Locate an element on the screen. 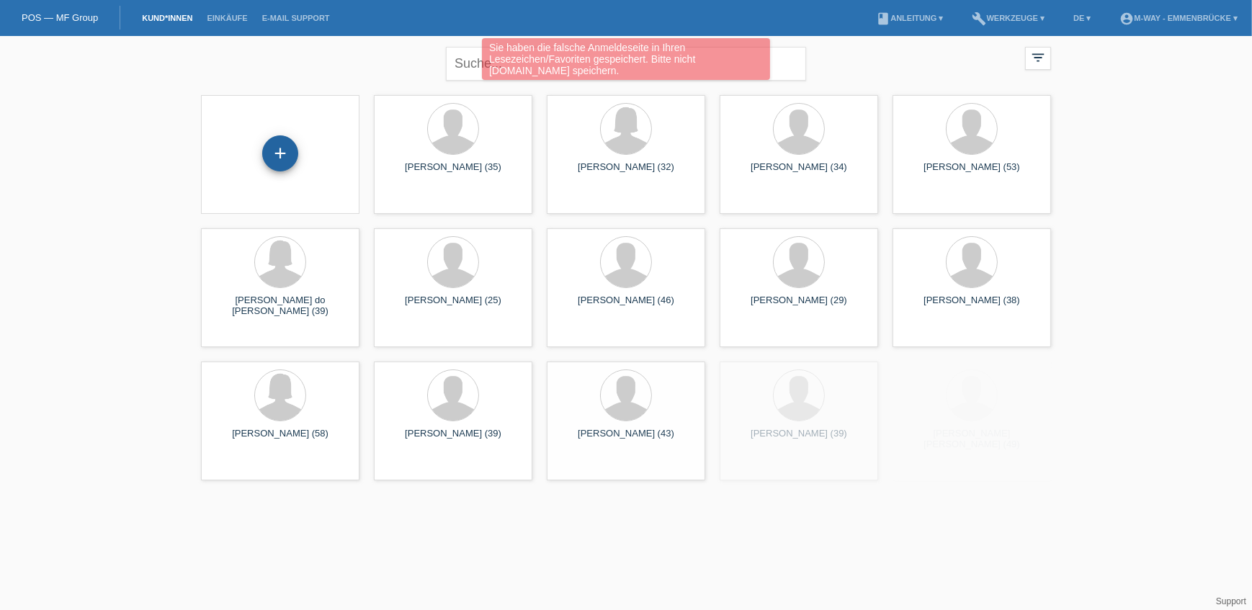  a: Support is located at coordinates (1231, 601).